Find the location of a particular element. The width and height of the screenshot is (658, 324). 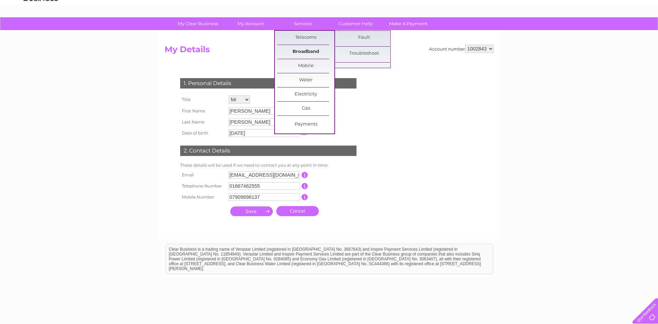

input: Submit is located at coordinates (251, 211).